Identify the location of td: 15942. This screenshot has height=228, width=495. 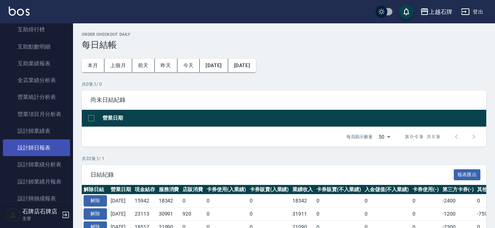
(145, 201).